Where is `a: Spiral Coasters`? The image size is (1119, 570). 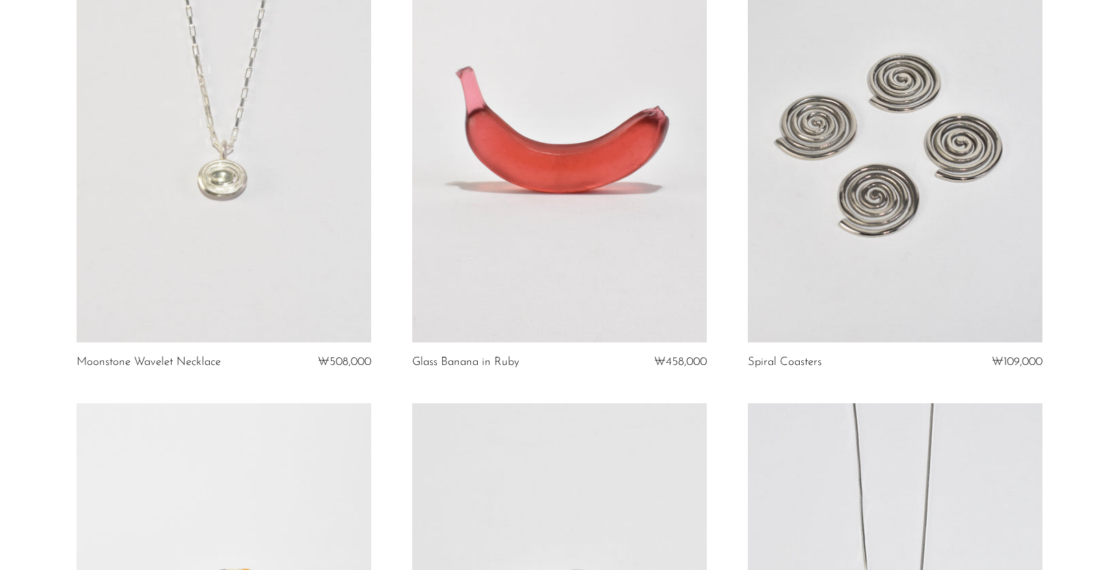 a: Spiral Coasters is located at coordinates (785, 362).